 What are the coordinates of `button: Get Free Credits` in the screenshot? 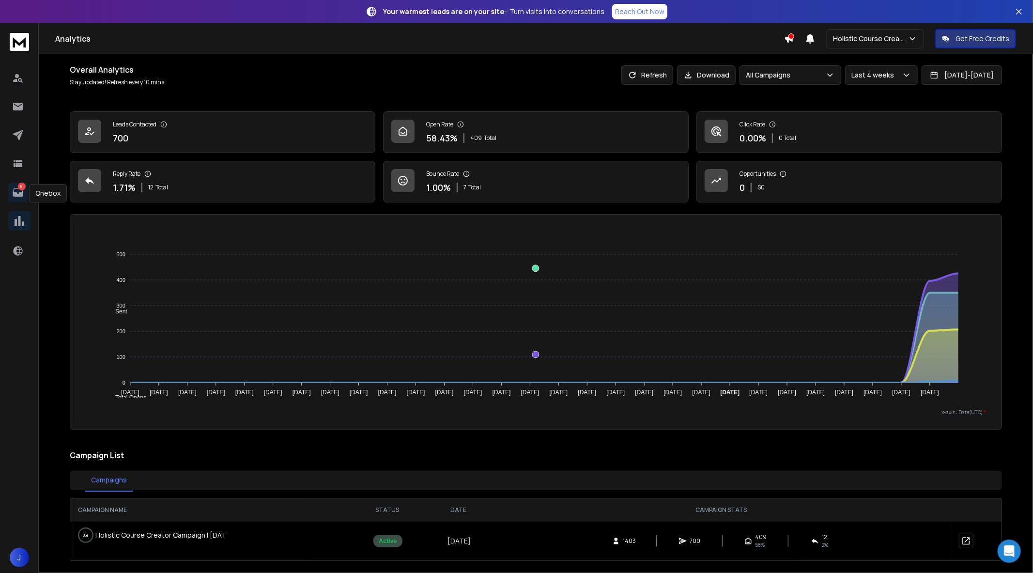 It's located at (976, 39).